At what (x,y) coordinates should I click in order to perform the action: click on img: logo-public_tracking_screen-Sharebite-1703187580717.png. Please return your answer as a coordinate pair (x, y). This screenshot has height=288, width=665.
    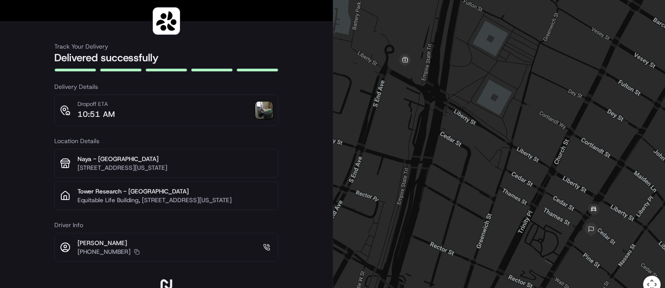
    Looking at the image, I should click on (166, 21).